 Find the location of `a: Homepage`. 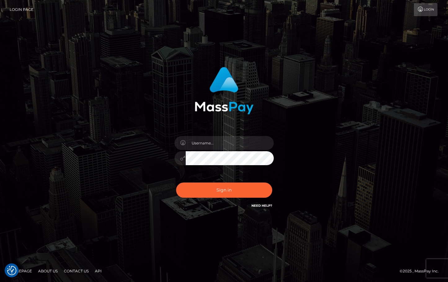

a: Homepage is located at coordinates (20, 271).